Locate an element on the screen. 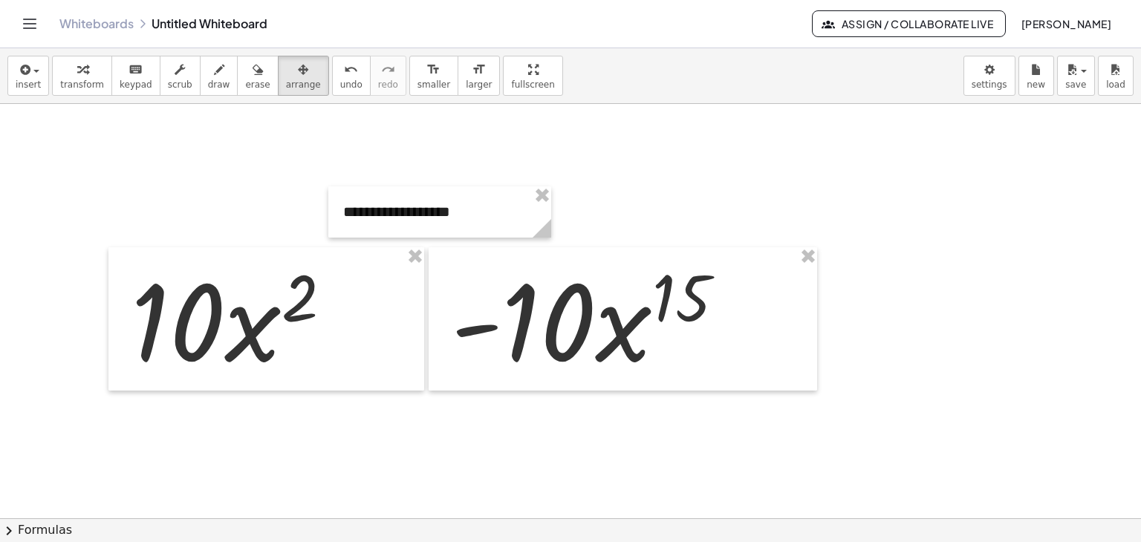 The width and height of the screenshot is (1141, 542). button: erase is located at coordinates (257, 76).